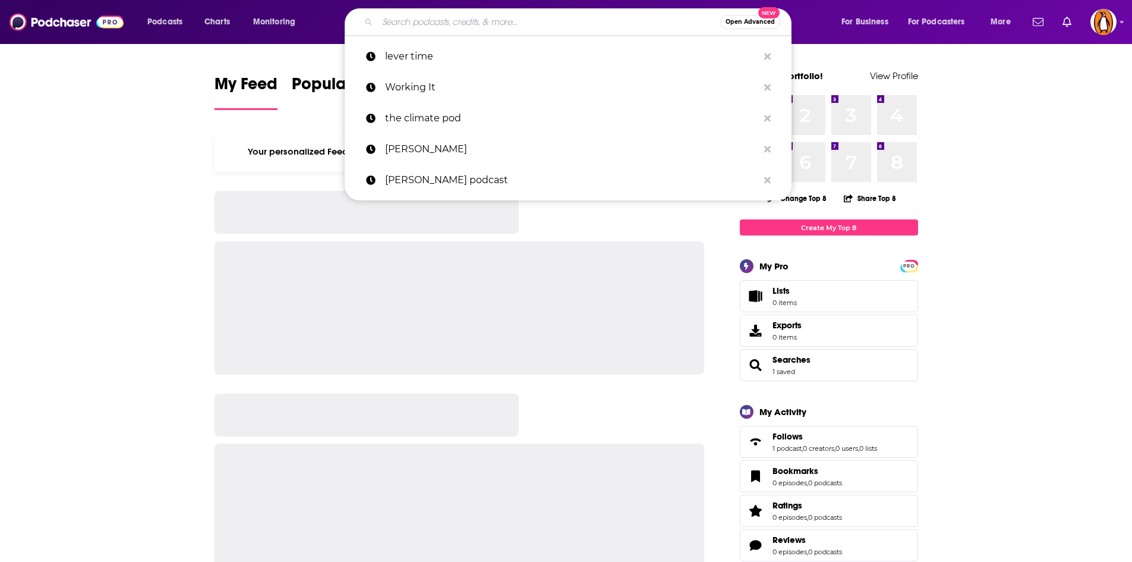  Describe the element at coordinates (783, 411) in the screenshot. I see `div: My Activity` at that location.